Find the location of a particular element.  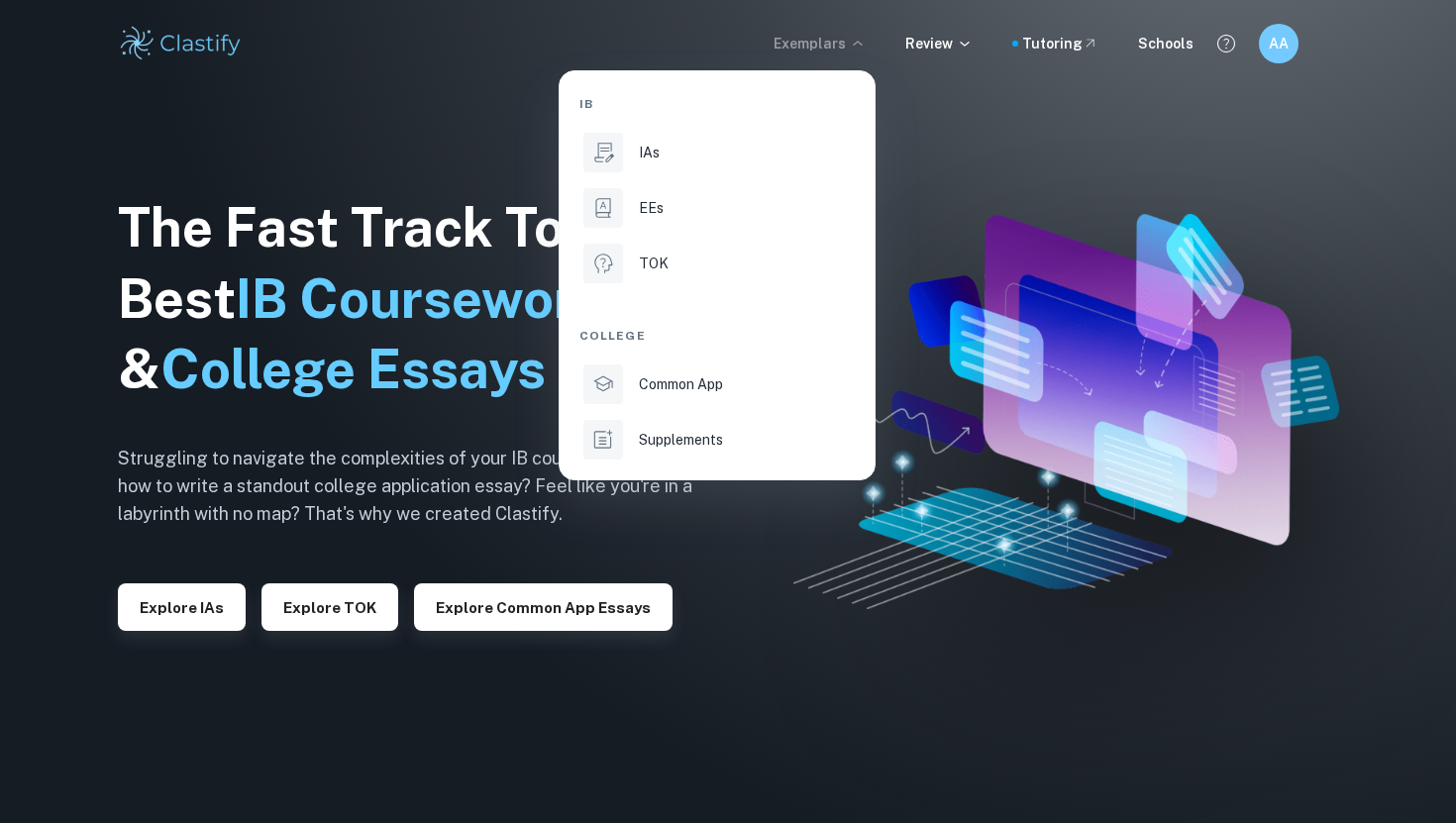

a: Common App is located at coordinates (717, 384).